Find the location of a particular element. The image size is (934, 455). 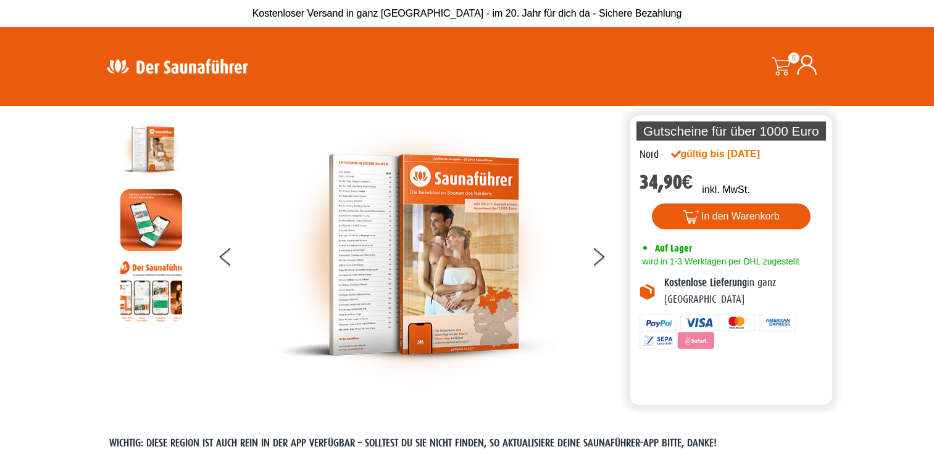

p: inkl. MwSt. is located at coordinates (725, 190).